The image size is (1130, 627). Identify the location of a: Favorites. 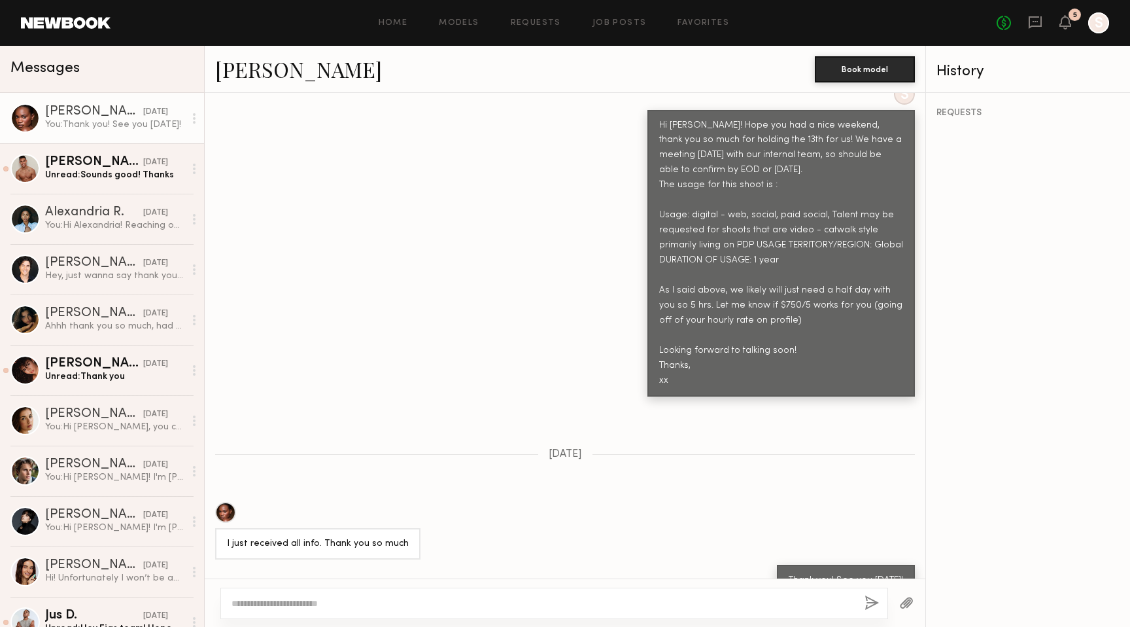
(703, 23).